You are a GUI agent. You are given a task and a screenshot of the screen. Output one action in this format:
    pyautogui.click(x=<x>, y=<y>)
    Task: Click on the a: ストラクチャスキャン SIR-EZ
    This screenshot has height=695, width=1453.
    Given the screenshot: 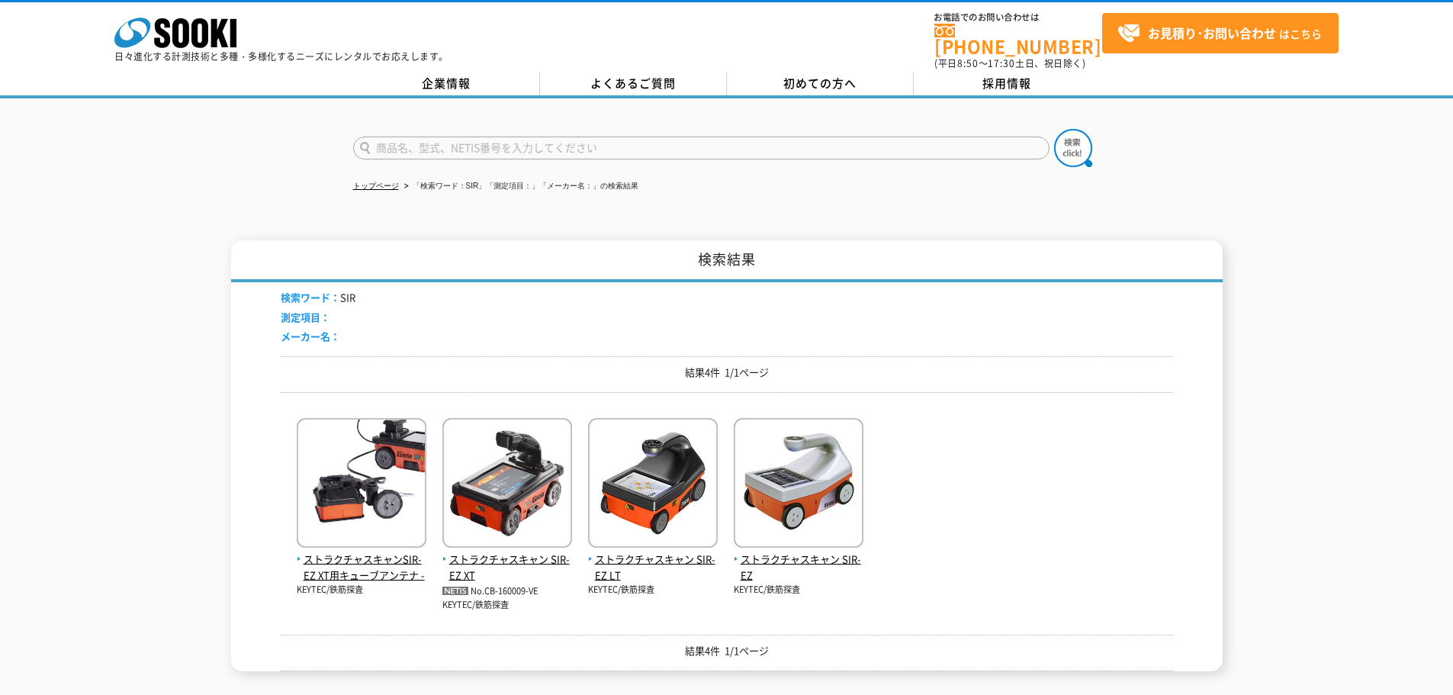 What is the action you would take?
    pyautogui.click(x=799, y=559)
    